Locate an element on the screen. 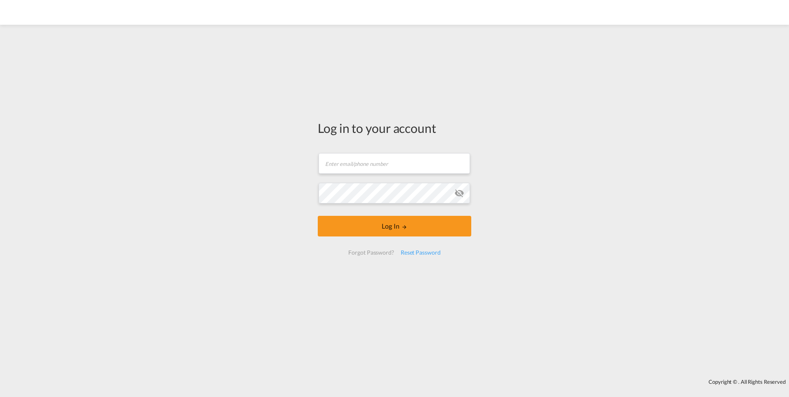 The height and width of the screenshot is (397, 789). div: Forgot Password? is located at coordinates (371, 252).